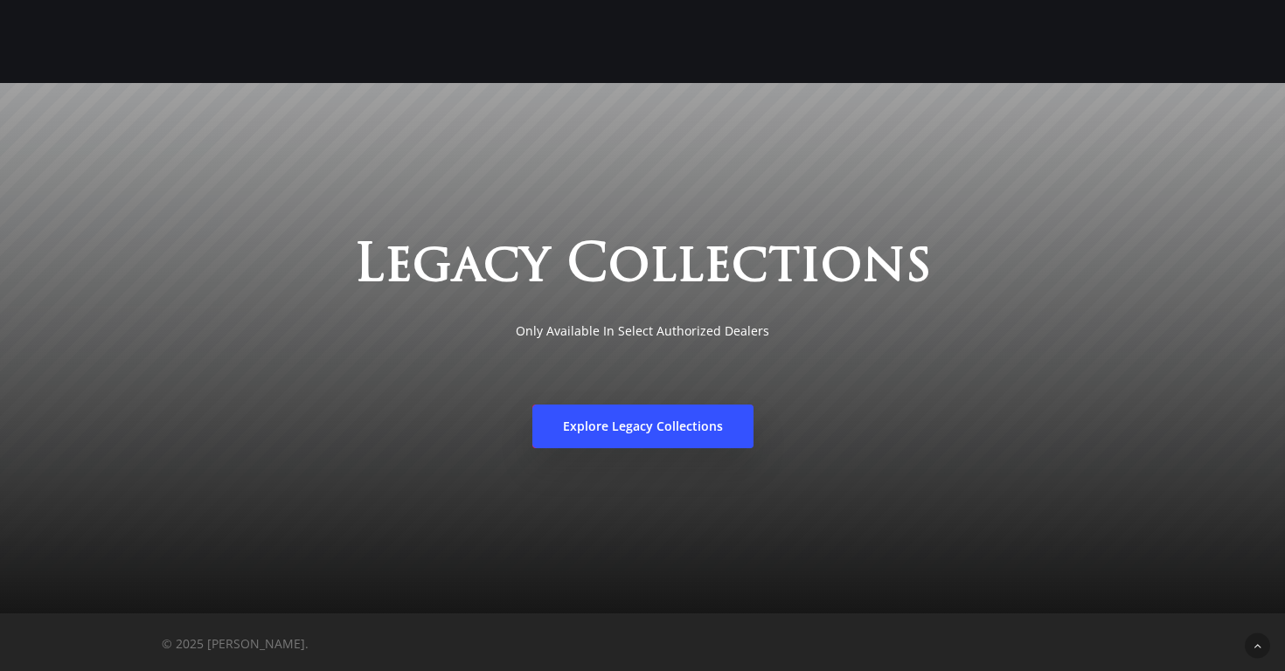 This screenshot has height=671, width=1285. What do you see at coordinates (588, 268) in the screenshot?
I see `span: C` at bounding box center [588, 268].